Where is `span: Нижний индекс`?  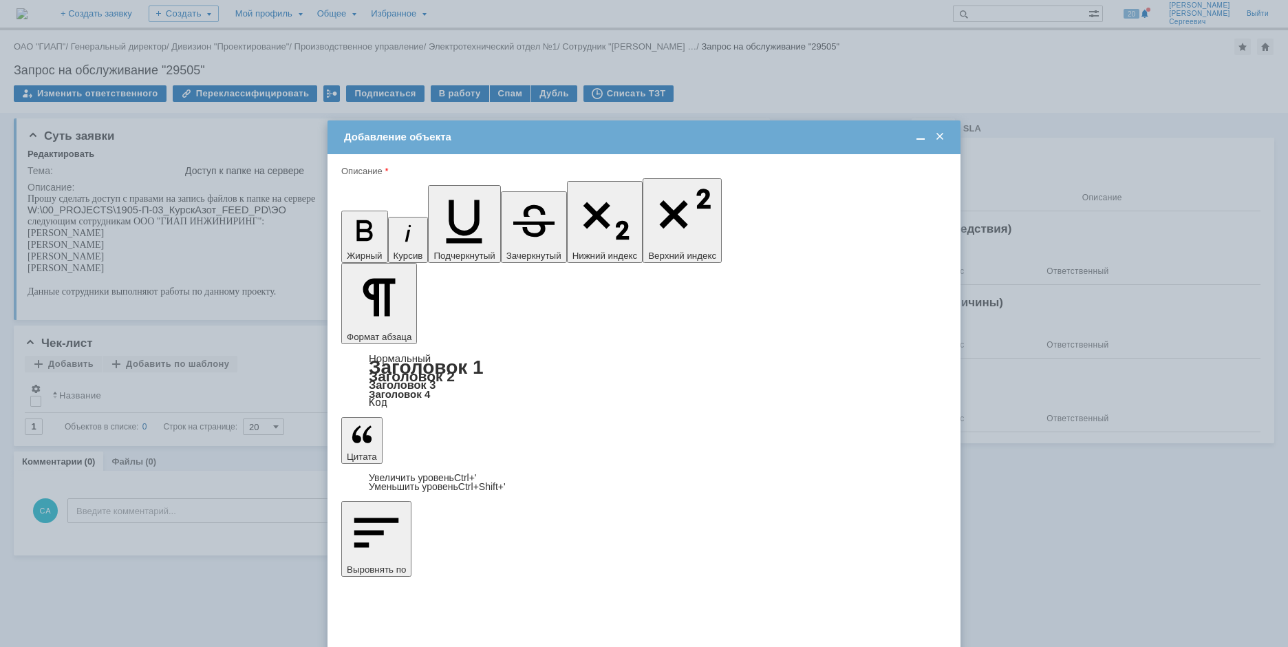
span: Нижний индекс is located at coordinates (605, 255).